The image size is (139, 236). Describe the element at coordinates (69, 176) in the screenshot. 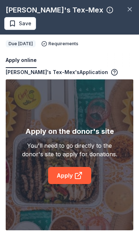

I see `a: Apply` at that location.